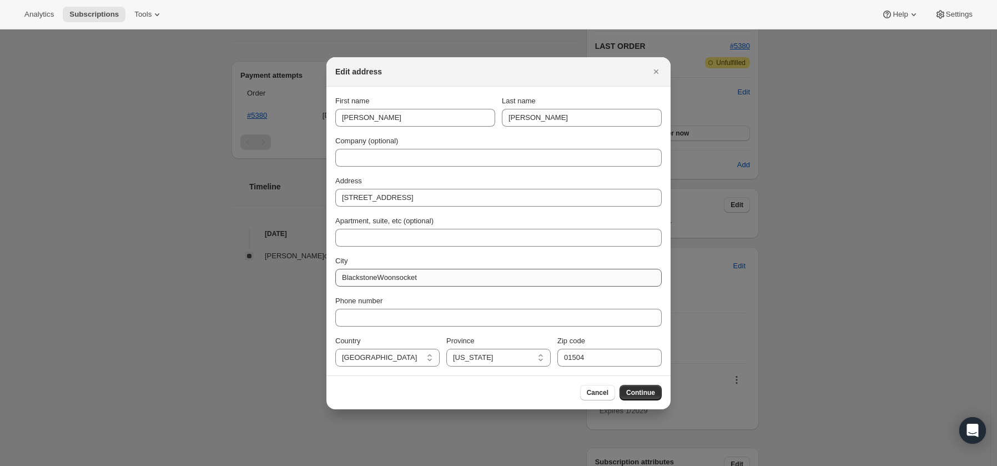 This screenshot has width=997, height=466. What do you see at coordinates (349, 180) in the screenshot?
I see `span: Address` at bounding box center [349, 180].